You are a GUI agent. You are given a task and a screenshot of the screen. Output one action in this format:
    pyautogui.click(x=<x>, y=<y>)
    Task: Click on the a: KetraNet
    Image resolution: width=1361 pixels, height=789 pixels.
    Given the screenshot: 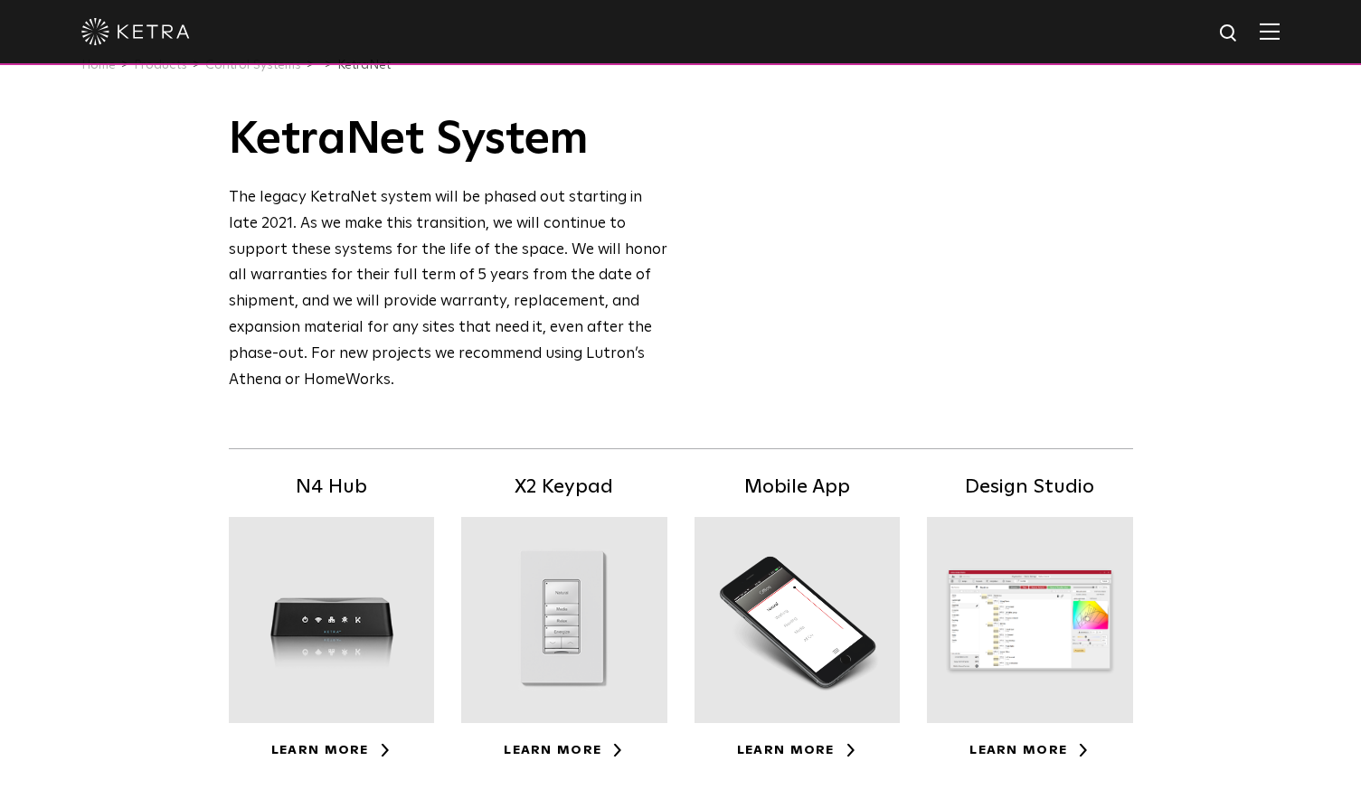 What is the action you would take?
    pyautogui.click(x=364, y=65)
    